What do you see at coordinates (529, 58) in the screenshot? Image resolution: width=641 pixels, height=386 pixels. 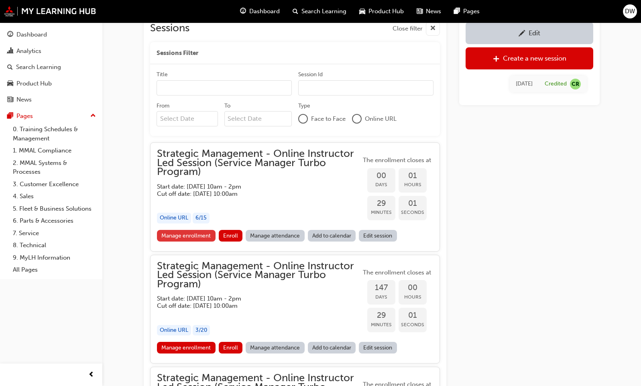 I see `a: Create a new session` at bounding box center [529, 58].